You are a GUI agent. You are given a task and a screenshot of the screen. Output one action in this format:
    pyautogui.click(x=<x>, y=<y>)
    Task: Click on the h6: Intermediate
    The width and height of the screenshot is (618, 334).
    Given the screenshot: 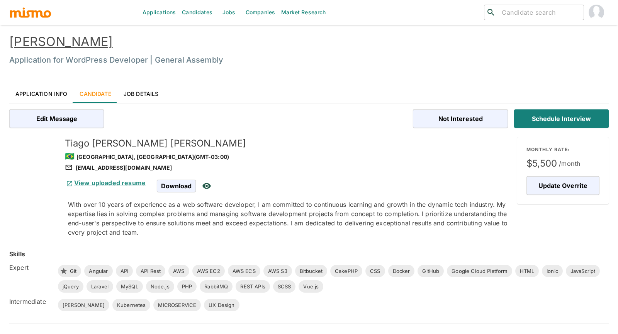 What is the action you would take?
    pyautogui.click(x=31, y=302)
    